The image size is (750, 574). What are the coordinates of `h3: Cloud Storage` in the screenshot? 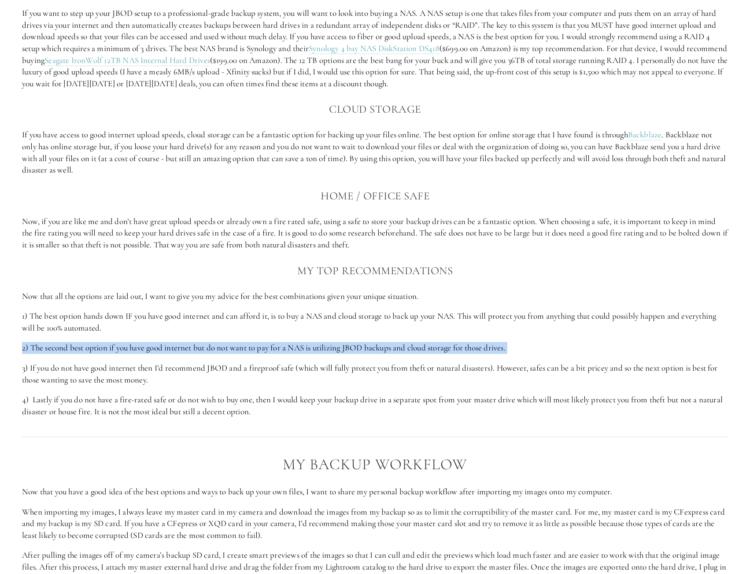 It's located at (375, 109).